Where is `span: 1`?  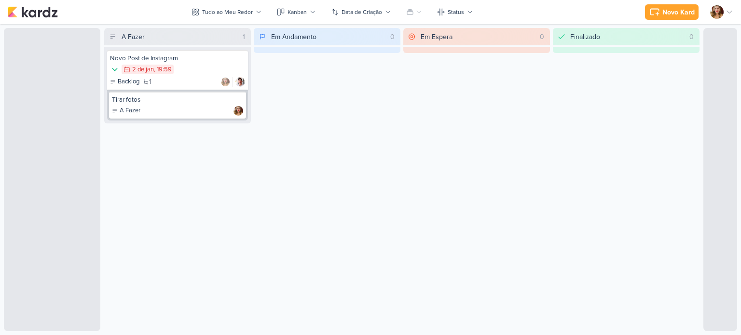
span: 1 is located at coordinates (150, 82).